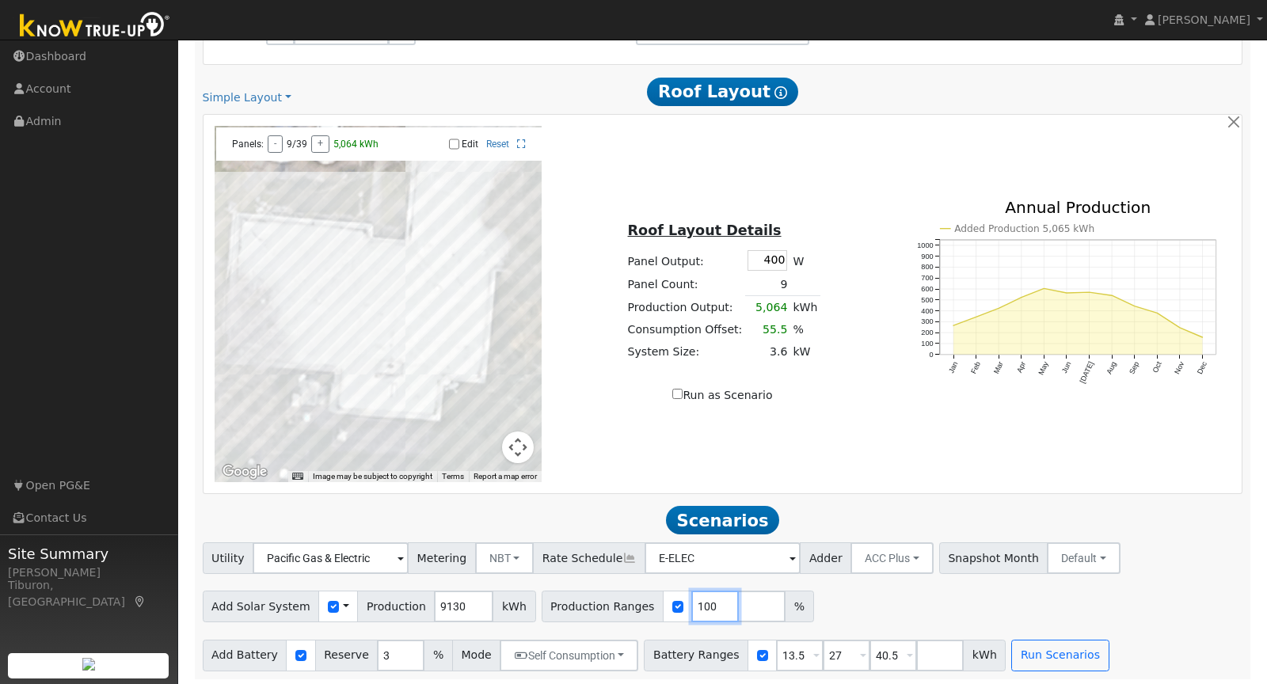 Image resolution: width=1267 pixels, height=684 pixels. I want to click on td: Production Output:, so click(685, 307).